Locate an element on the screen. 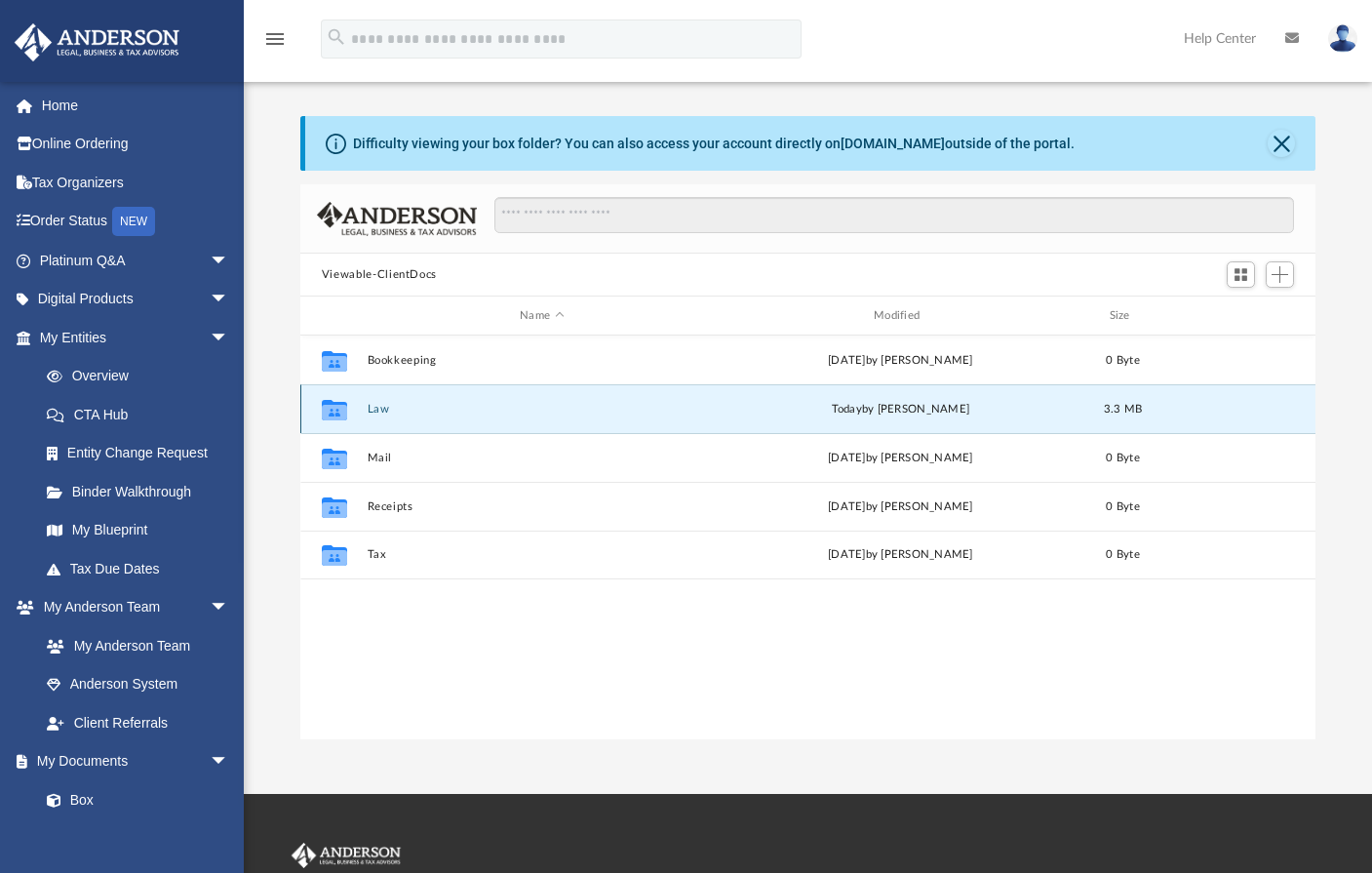 The height and width of the screenshot is (873, 1372). div: Name is located at coordinates (540, 316).